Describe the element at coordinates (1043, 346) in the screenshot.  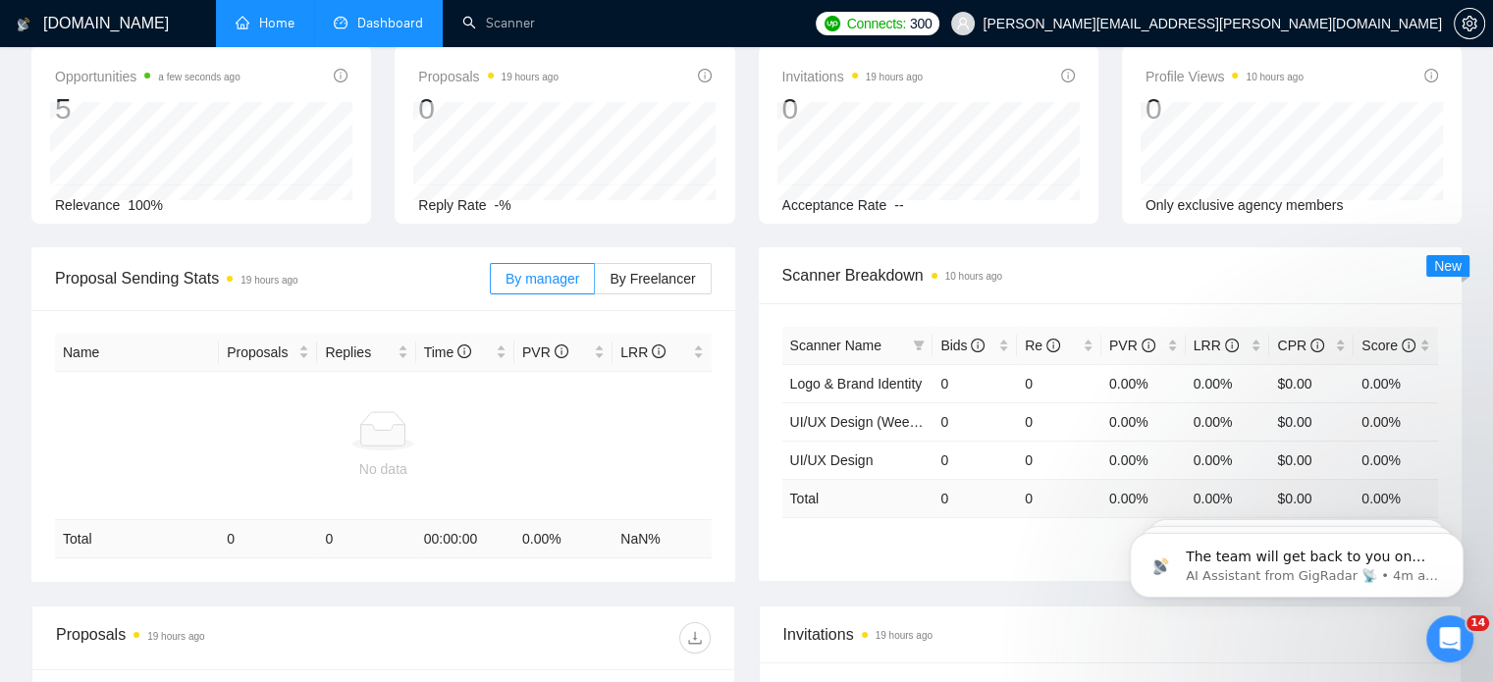
I see `span: Re` at that location.